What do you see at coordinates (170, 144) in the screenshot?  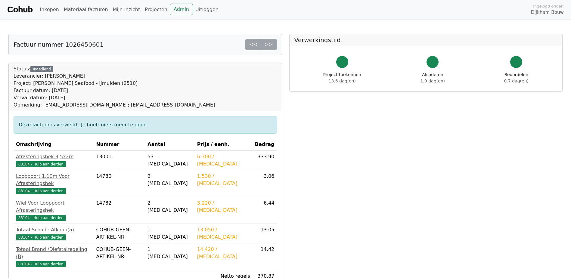 I see `th: Aantal` at bounding box center [170, 144].